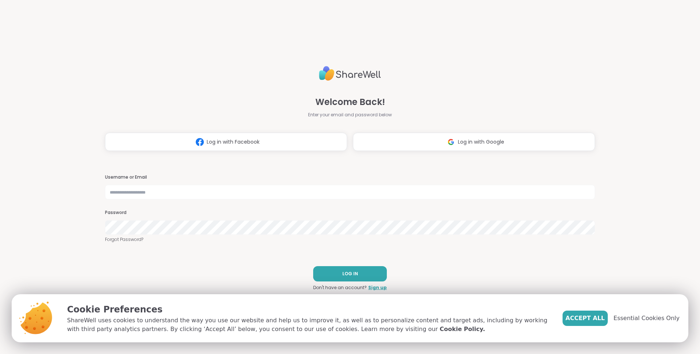 Image resolution: width=700 pixels, height=354 pixels. What do you see at coordinates (350, 274) in the screenshot?
I see `button: LOG IN` at bounding box center [350, 274].